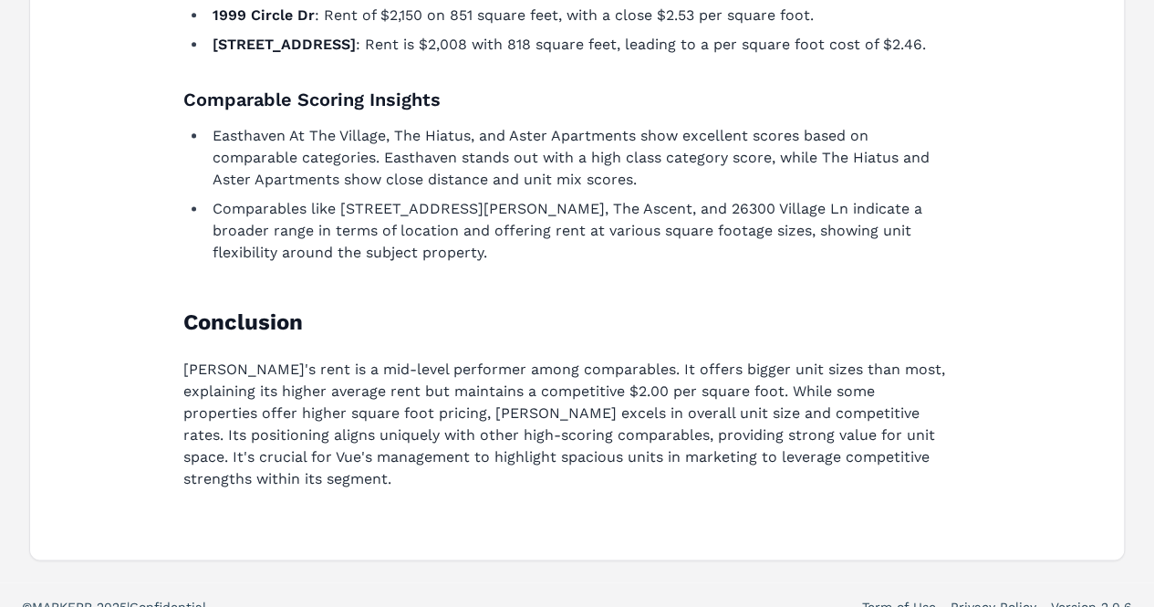  What do you see at coordinates (577, 45) in the screenshot?
I see `li: : Rent is $2,008 with 818 square feet, leading to a per square foot cost of $2.46.` at bounding box center [577, 45].